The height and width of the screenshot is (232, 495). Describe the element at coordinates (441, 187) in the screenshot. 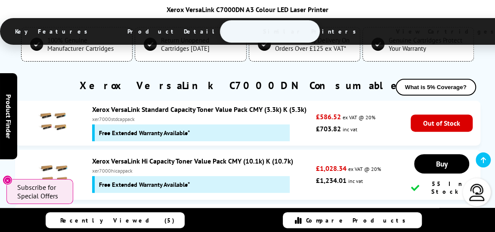

I see `div: 55 In Stock` at that location.